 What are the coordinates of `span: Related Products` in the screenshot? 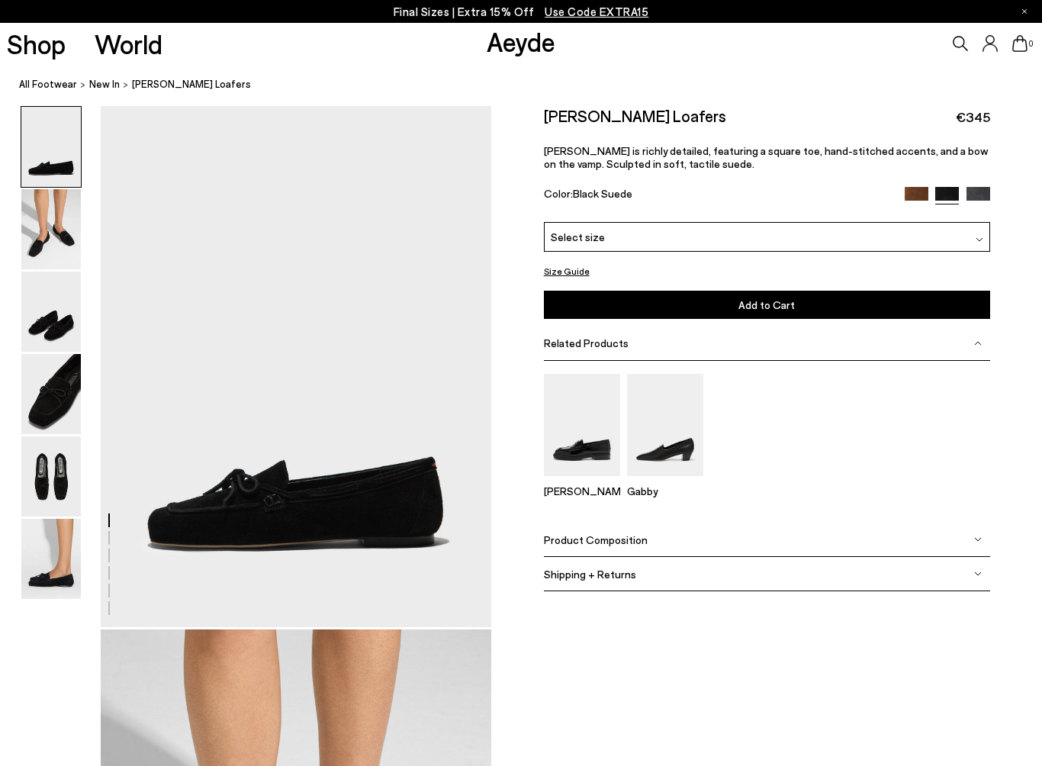 It's located at (586, 342).